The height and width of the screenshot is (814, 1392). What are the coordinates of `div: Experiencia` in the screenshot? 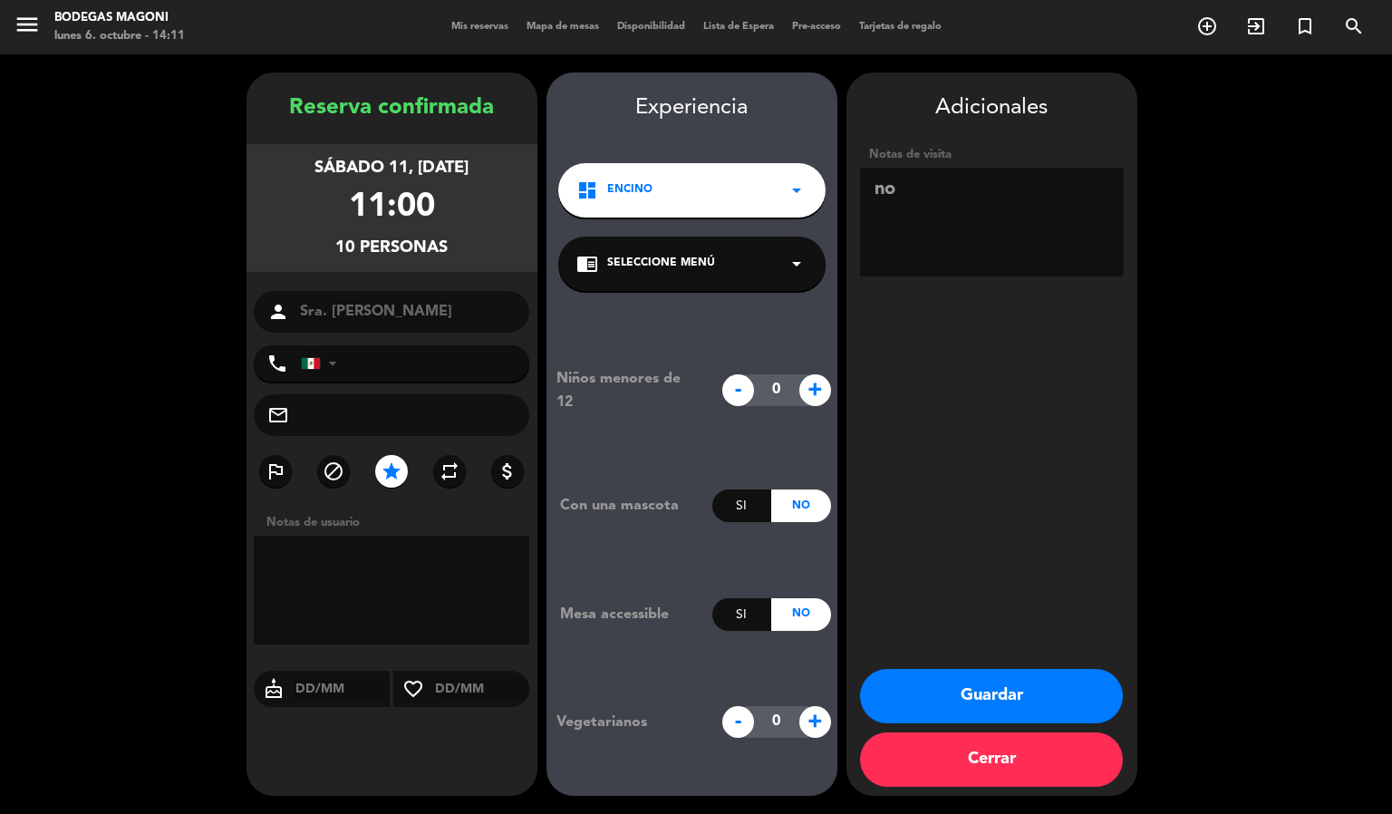 It's located at (691, 108).